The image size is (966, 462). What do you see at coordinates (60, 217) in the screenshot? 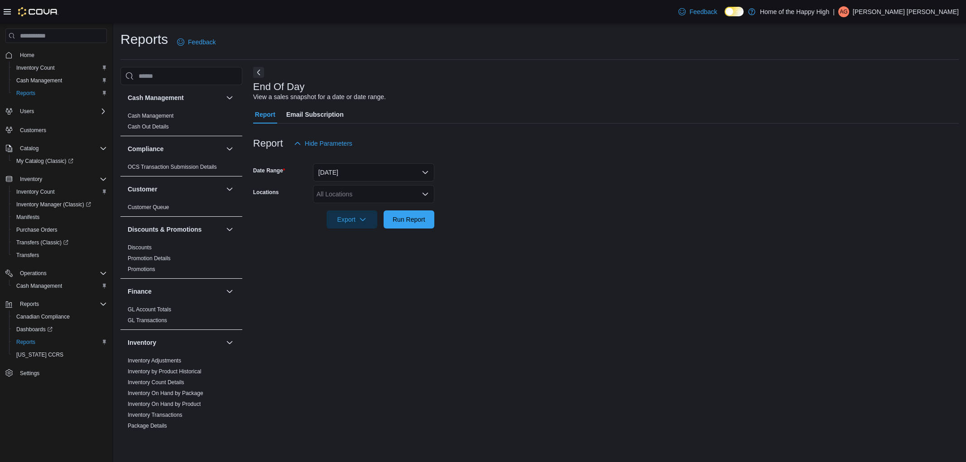
I see `button: Manifests` at bounding box center [60, 217].